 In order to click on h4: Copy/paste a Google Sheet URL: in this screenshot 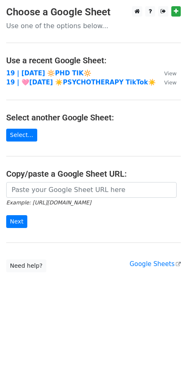, I will do `click(93, 174)`.